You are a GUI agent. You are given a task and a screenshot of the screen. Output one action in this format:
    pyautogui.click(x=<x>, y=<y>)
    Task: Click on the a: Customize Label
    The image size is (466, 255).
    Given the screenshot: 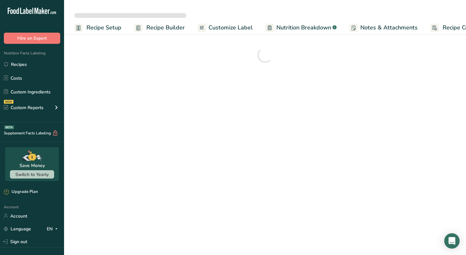 What is the action you would take?
    pyautogui.click(x=225, y=28)
    